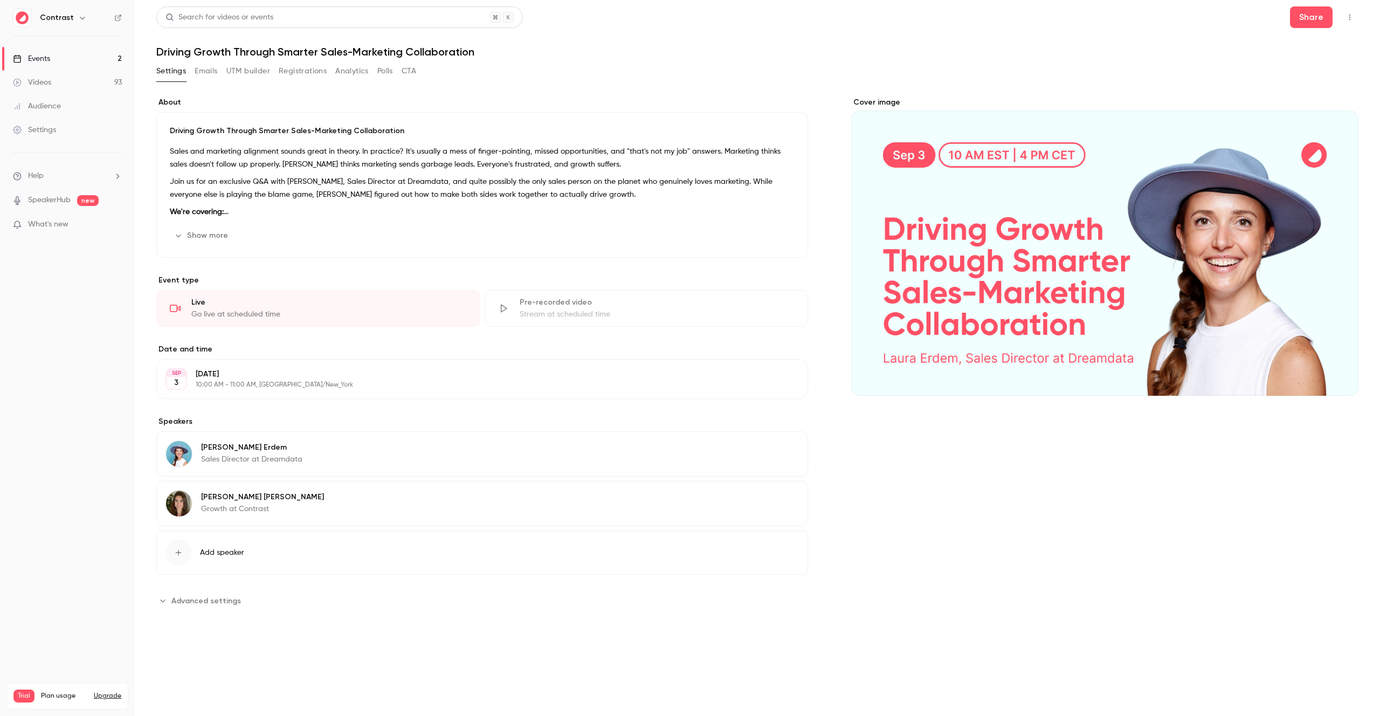 The width and height of the screenshot is (1380, 716). Describe the element at coordinates (24, 696) in the screenshot. I see `span: Trial` at that location.